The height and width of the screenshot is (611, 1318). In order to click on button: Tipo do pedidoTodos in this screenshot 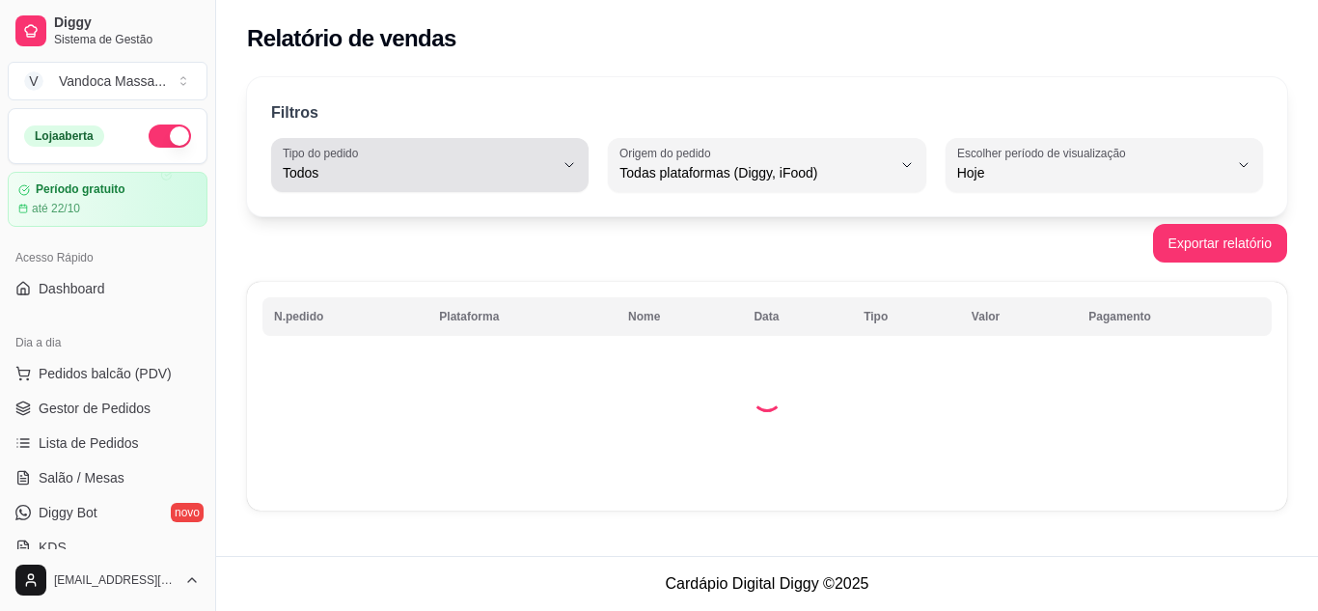, I will do `click(429, 165)`.